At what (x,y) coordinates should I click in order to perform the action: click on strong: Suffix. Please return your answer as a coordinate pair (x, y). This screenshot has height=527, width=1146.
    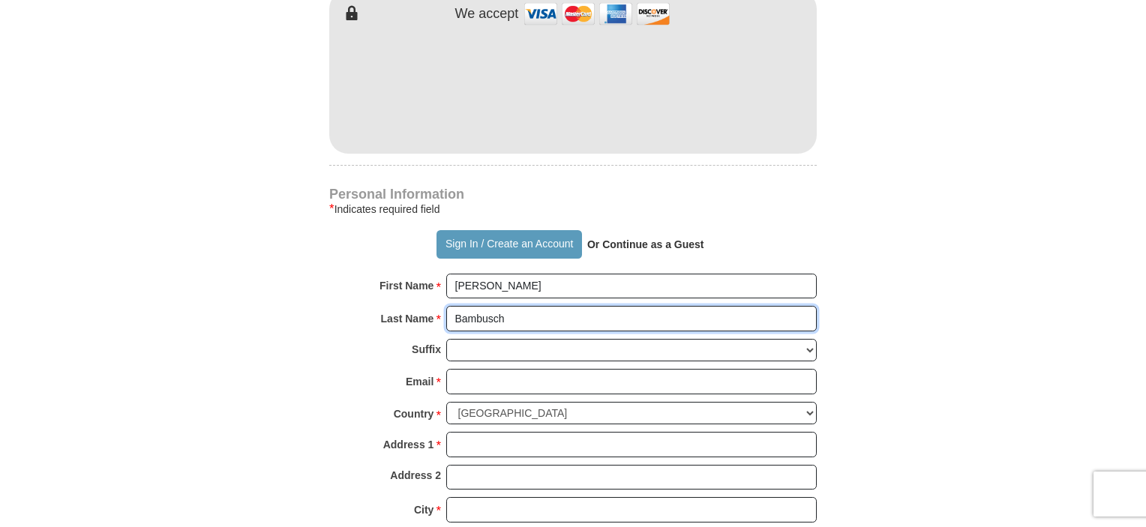
    Looking at the image, I should click on (426, 350).